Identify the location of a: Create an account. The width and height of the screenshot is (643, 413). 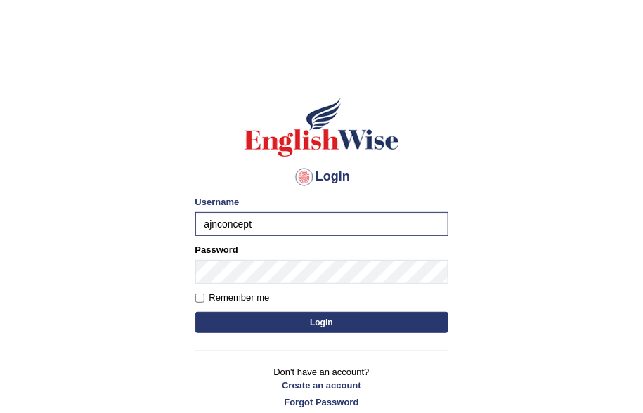
(322, 385).